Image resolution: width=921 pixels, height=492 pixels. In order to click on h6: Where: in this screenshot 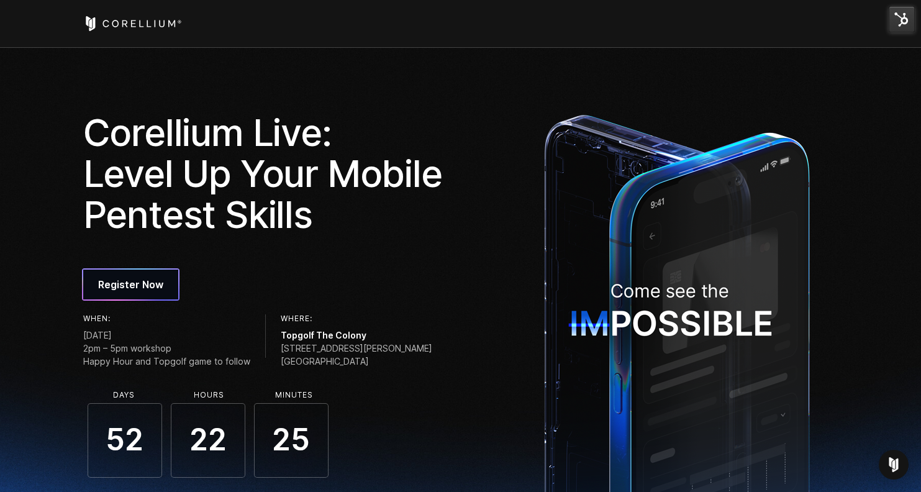, I will do `click(357, 319)`.